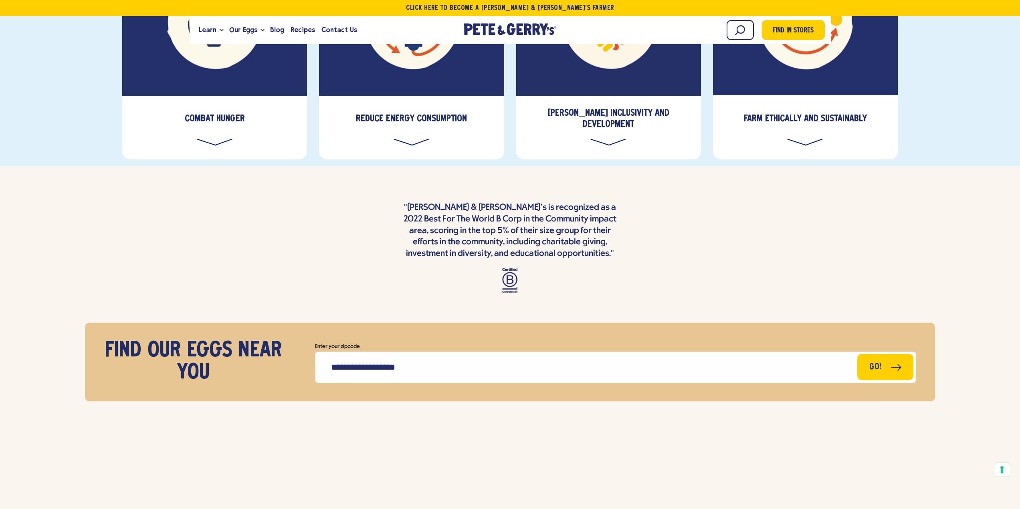 The image size is (1020, 509). Describe the element at coordinates (339, 30) in the screenshot. I see `a: Contact Us` at that location.